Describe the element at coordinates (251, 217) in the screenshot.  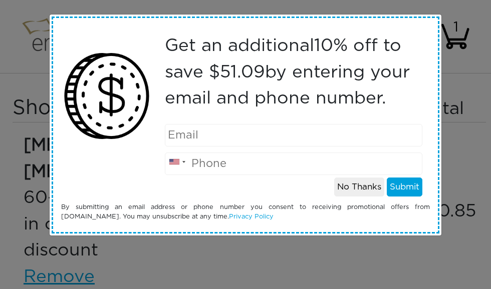
I see `a: Privacy Policy` at that location.